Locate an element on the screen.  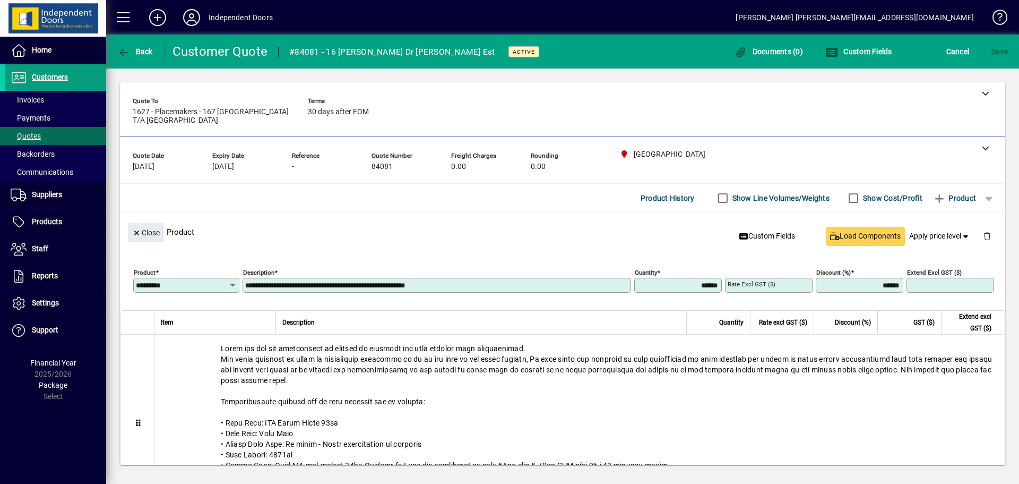
mat-label: Quantity is located at coordinates (646, 272).